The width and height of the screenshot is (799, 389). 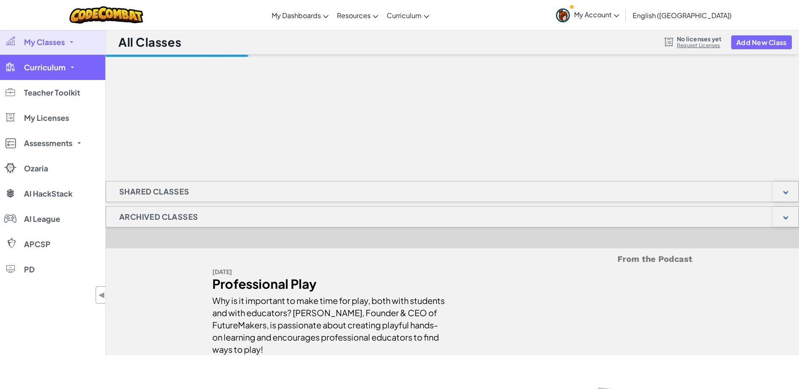 What do you see at coordinates (453, 259) in the screenshot?
I see `h5: From the Podcast` at bounding box center [453, 259].